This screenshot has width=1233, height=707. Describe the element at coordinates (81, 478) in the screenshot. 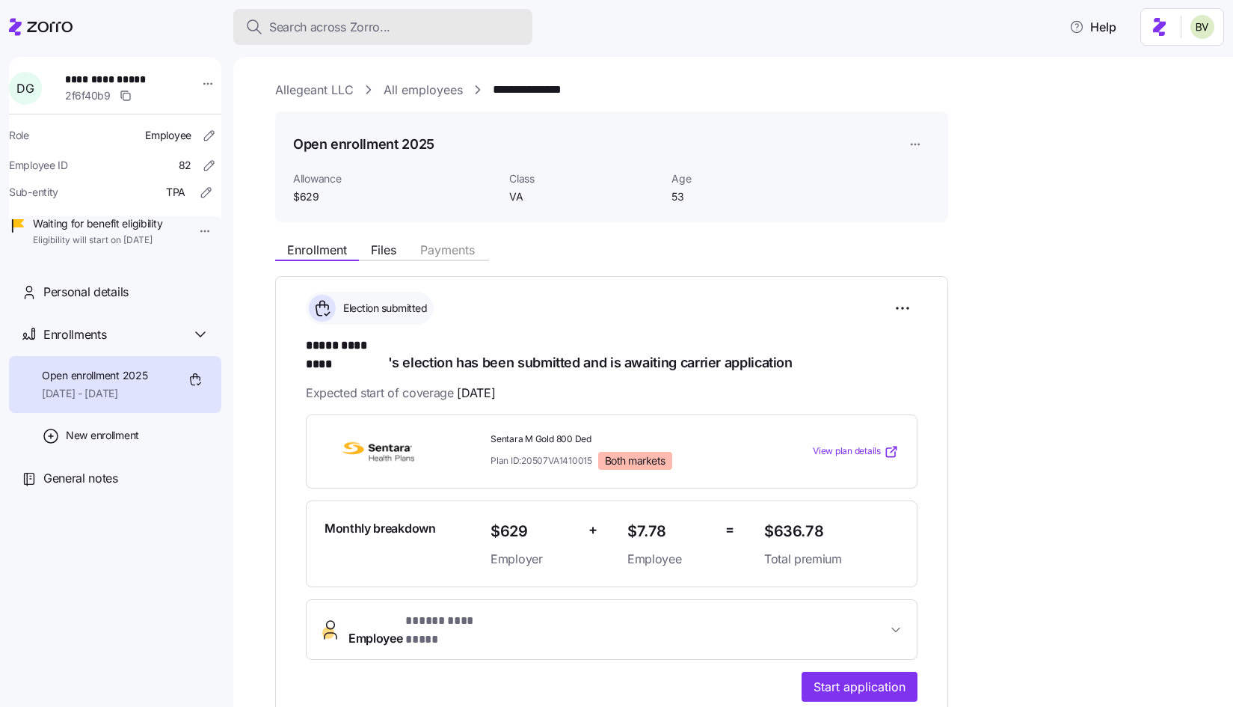

I see `span: General notes` at that location.